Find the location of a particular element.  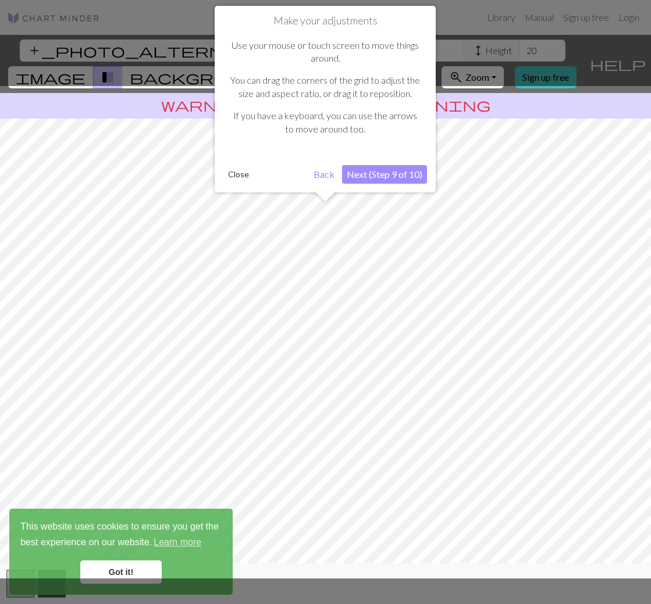

button: Close is located at coordinates (238, 175).